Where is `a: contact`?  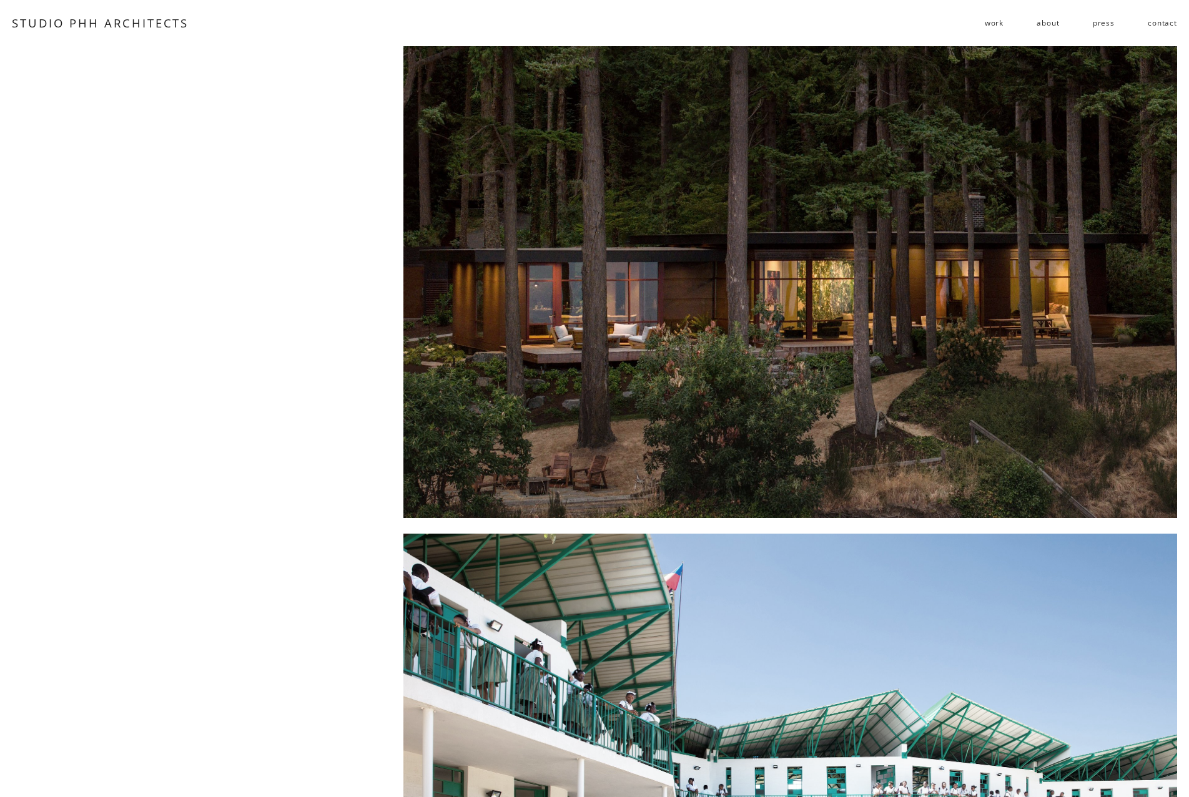 a: contact is located at coordinates (1162, 23).